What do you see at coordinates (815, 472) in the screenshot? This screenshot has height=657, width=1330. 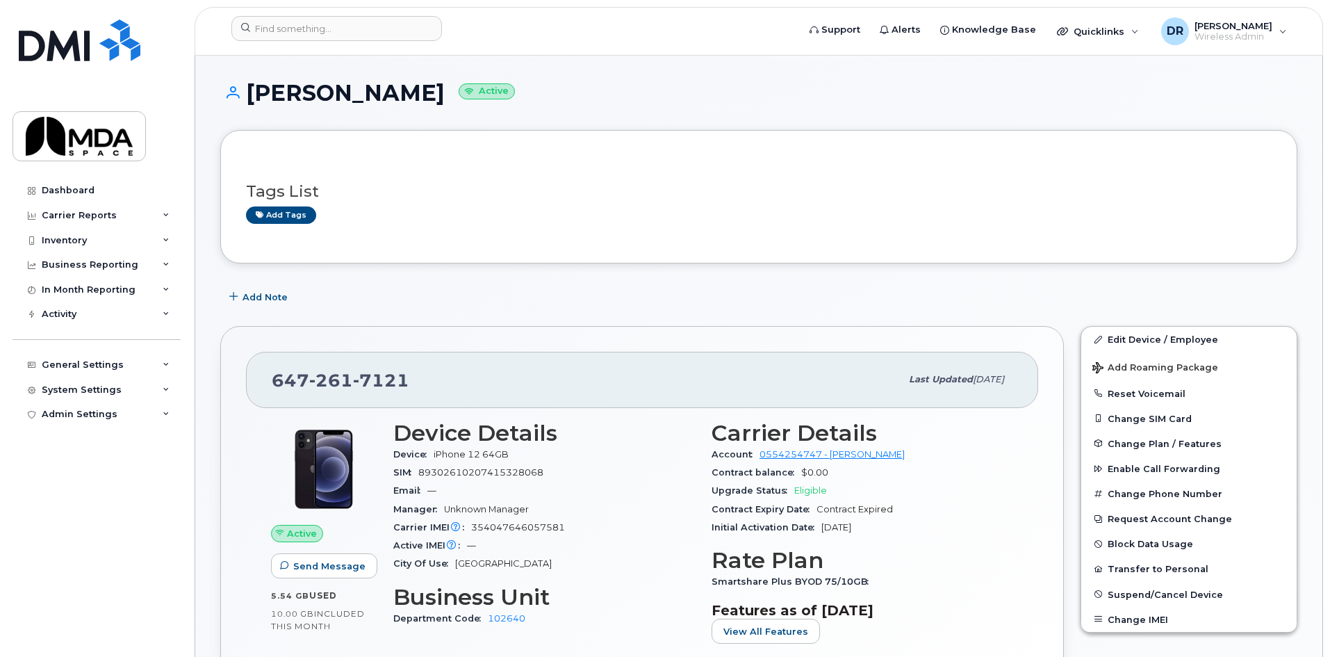 I see `span: $0.00` at bounding box center [815, 472].